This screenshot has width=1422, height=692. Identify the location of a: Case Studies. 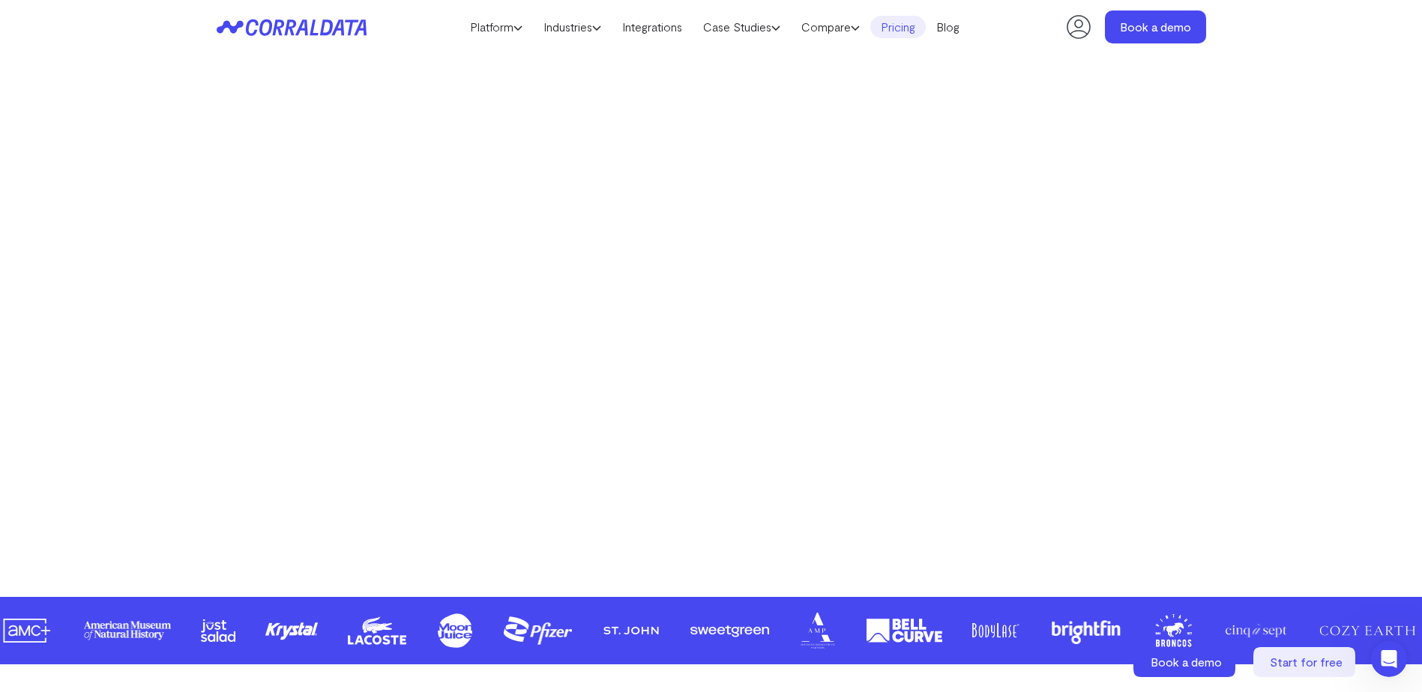
(741, 27).